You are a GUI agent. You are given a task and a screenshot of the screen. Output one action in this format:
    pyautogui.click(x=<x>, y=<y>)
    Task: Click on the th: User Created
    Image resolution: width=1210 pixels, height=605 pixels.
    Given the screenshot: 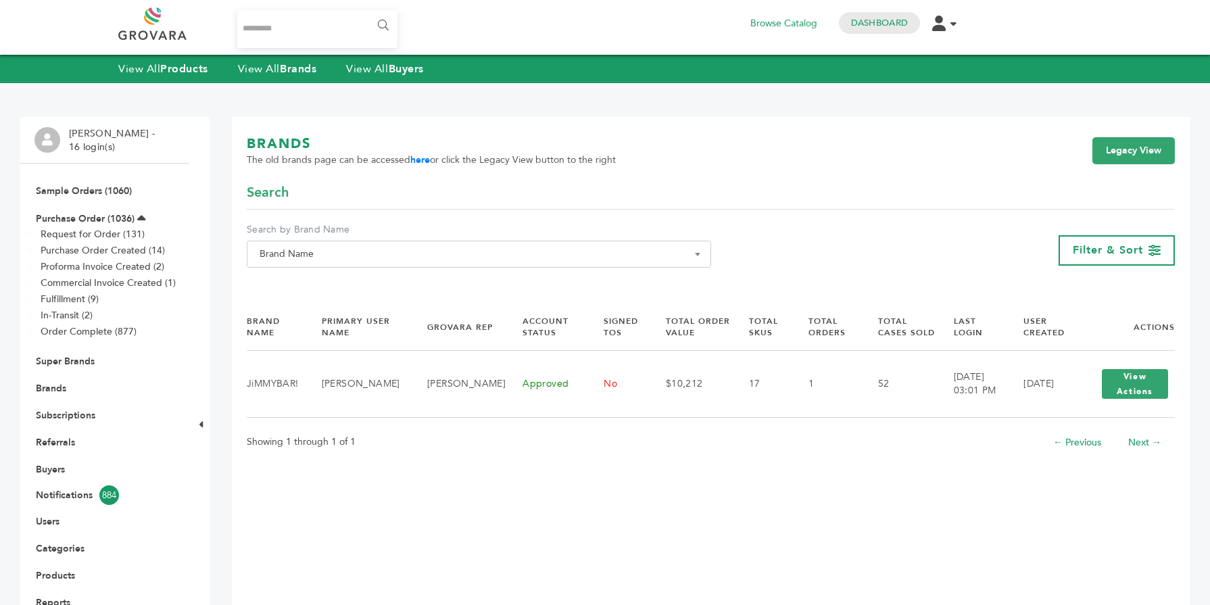 What is the action you would take?
    pyautogui.click(x=1042, y=327)
    